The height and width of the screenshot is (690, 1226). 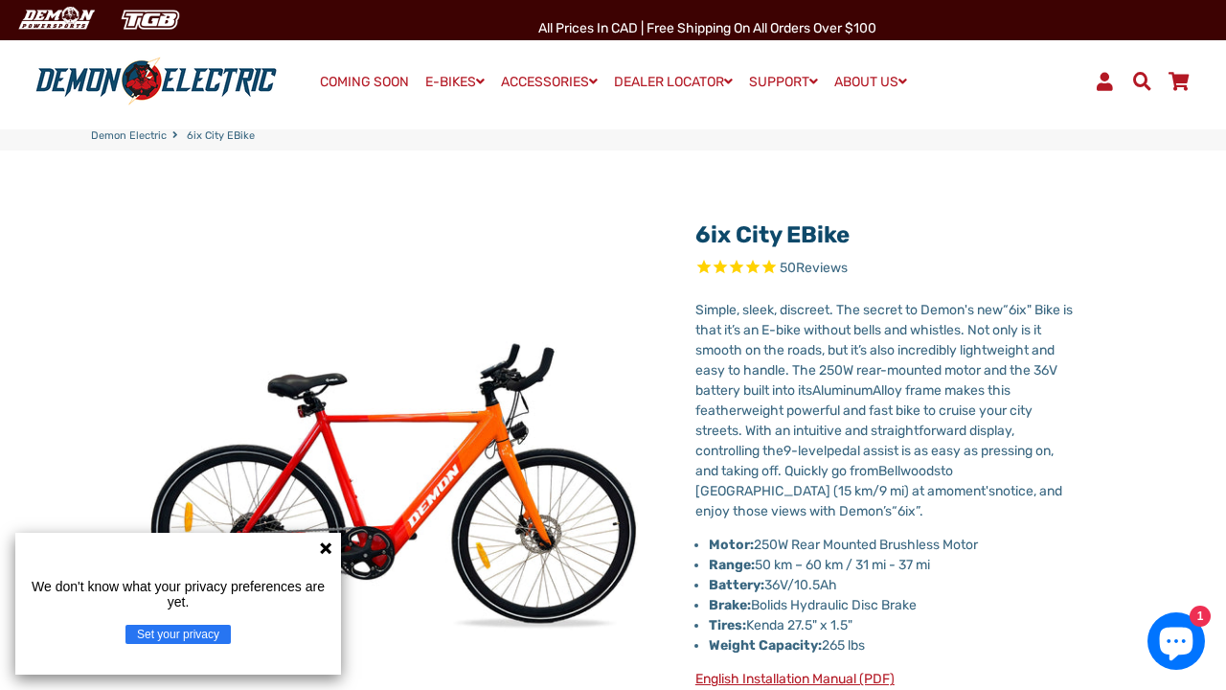 I want to click on a: SUPPORT, so click(x=783, y=81).